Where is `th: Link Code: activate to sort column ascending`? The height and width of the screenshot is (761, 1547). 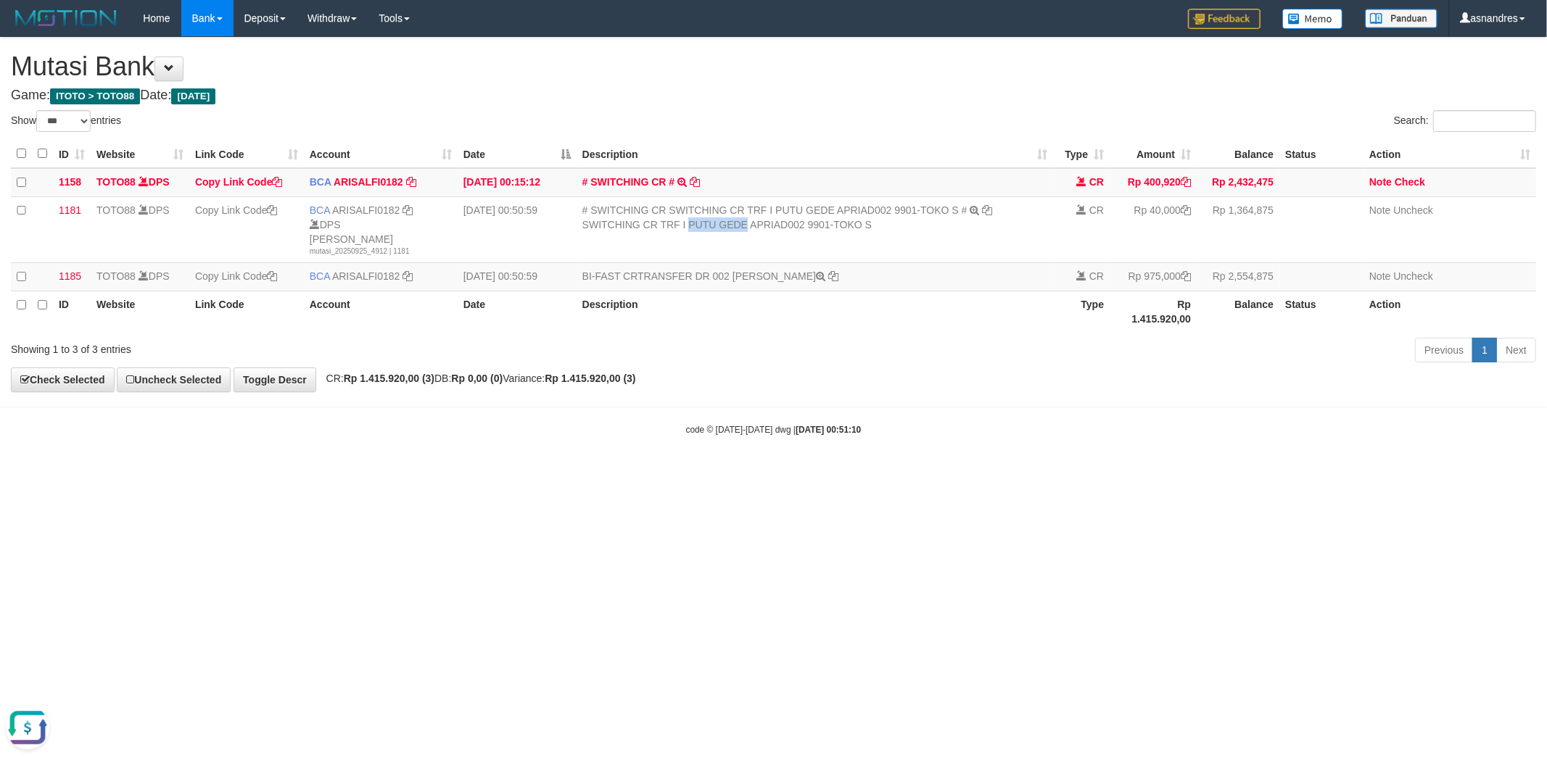 th: Link Code: activate to sort column ascending is located at coordinates (247, 154).